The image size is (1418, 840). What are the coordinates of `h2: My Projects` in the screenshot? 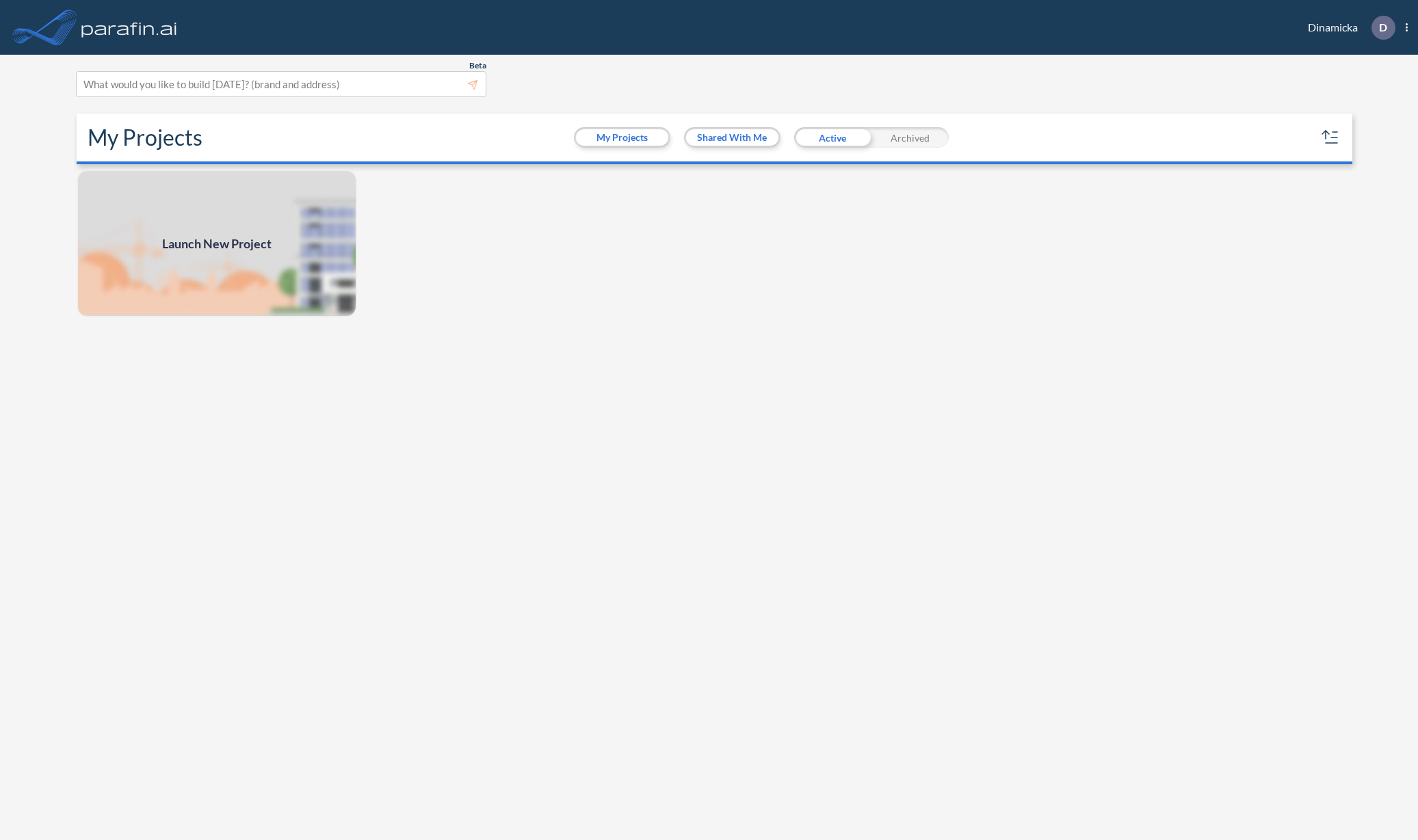 It's located at (145, 137).